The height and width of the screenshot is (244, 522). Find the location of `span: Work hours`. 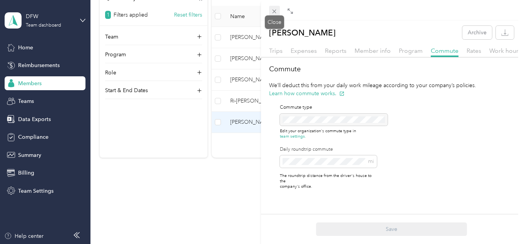

span: Work hours is located at coordinates (505, 50).